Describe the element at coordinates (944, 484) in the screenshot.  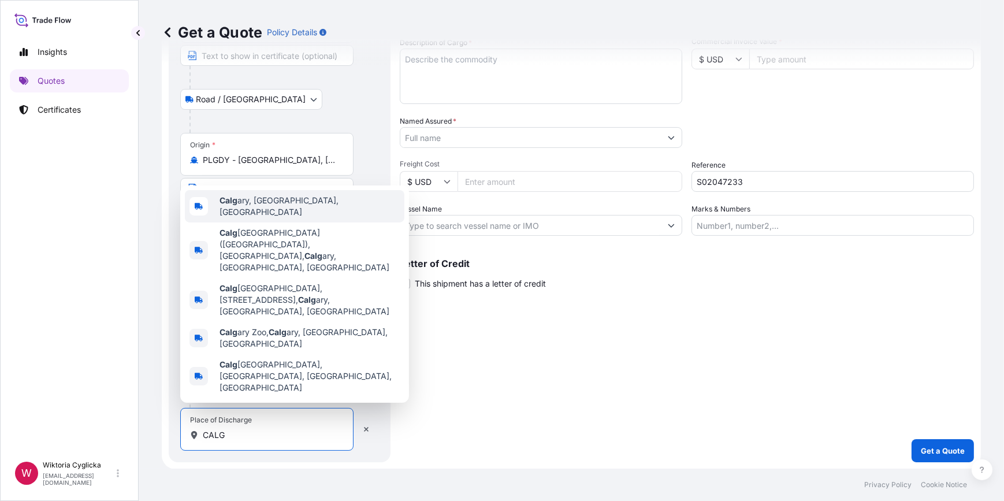
I see `p: Cookie Notice` at that location.